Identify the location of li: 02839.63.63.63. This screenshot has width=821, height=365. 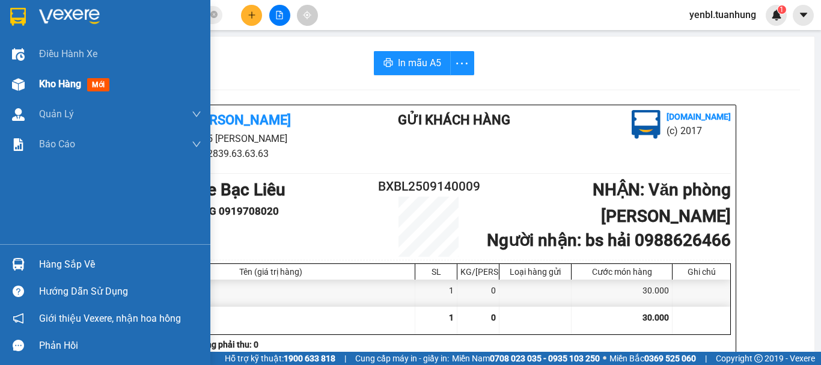
(238, 153).